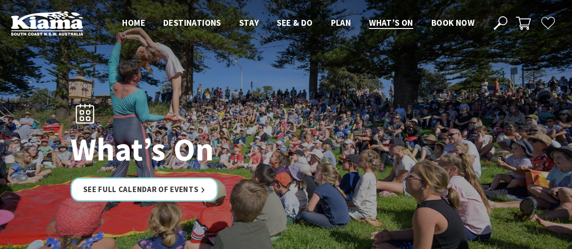 The image size is (572, 249). I want to click on span: See & Do, so click(294, 23).